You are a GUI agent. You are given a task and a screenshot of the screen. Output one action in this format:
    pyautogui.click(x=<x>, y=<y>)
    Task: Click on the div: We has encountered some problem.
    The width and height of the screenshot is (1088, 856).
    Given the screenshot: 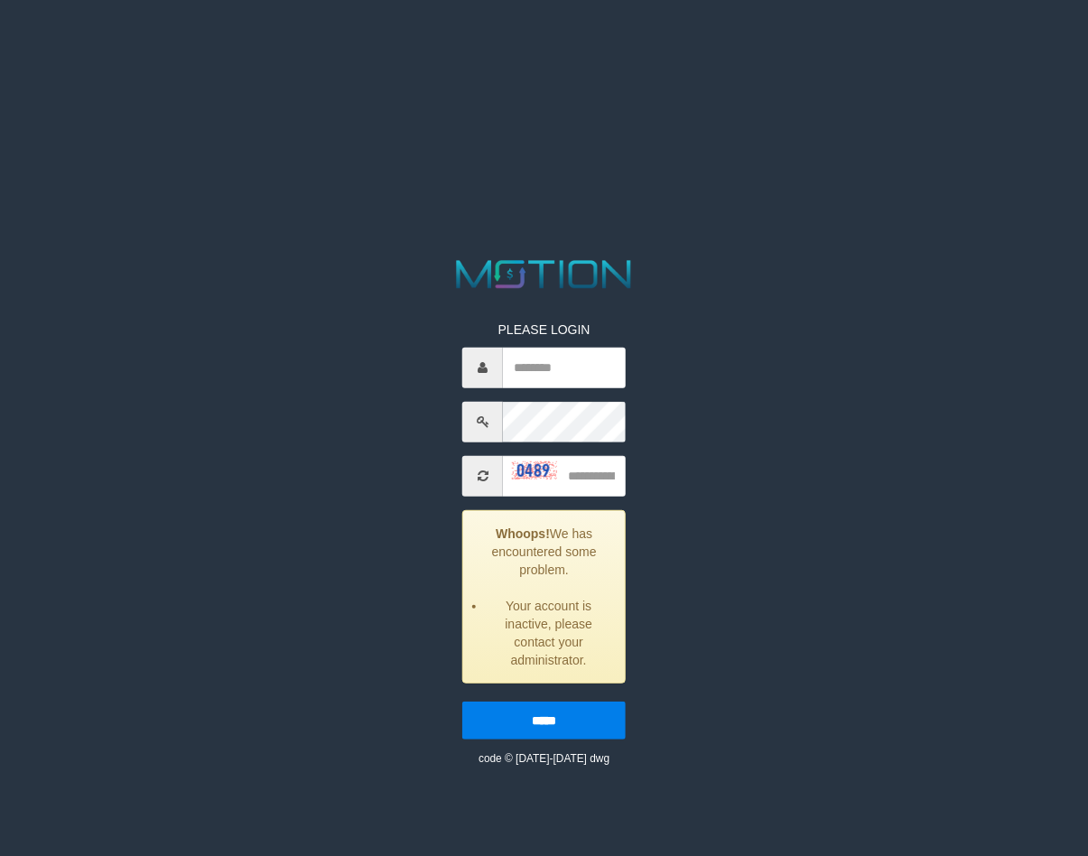 What is the action you would take?
    pyautogui.click(x=543, y=596)
    